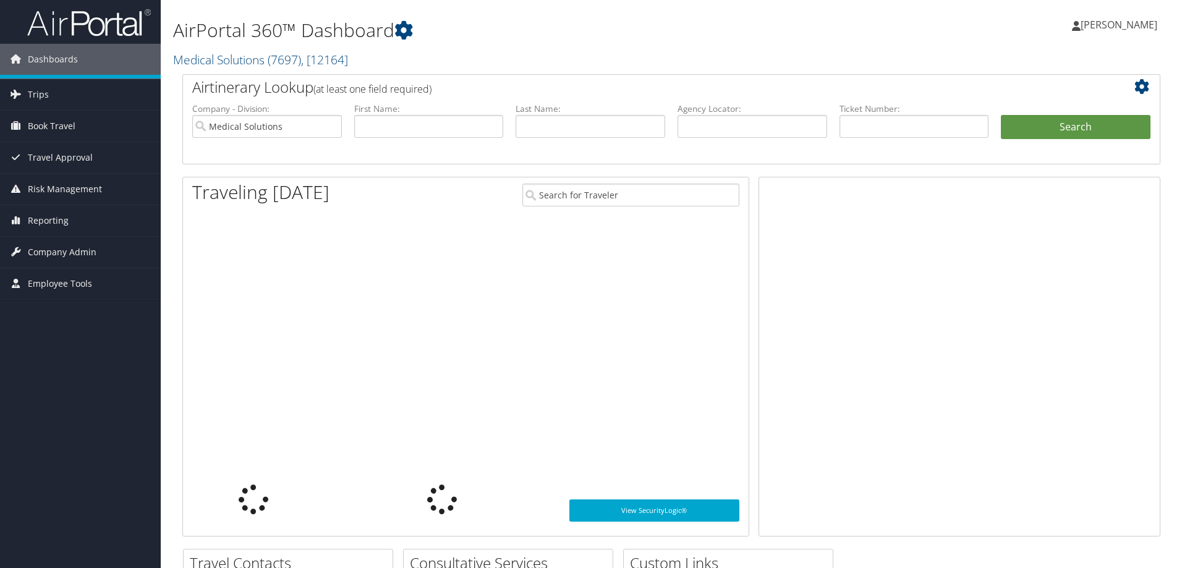 Image resolution: width=1182 pixels, height=568 pixels. What do you see at coordinates (60, 284) in the screenshot?
I see `span: Employee Tools` at bounding box center [60, 284].